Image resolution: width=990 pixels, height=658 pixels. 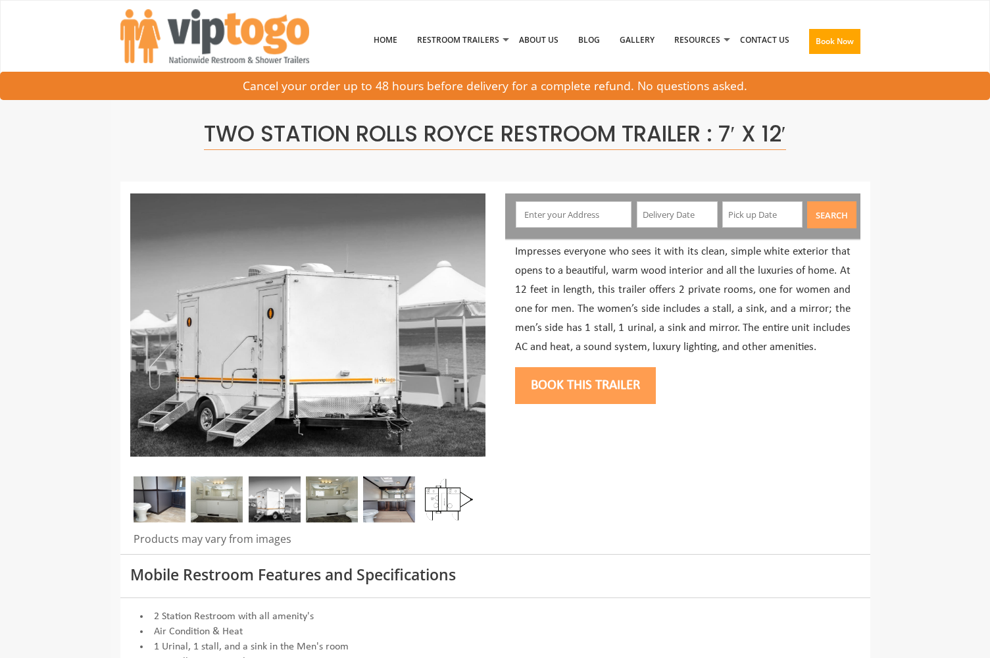 What do you see at coordinates (308, 325) in the screenshot?
I see `img: Side view of two station restroom trailer with separate doors for males and females` at bounding box center [308, 325].